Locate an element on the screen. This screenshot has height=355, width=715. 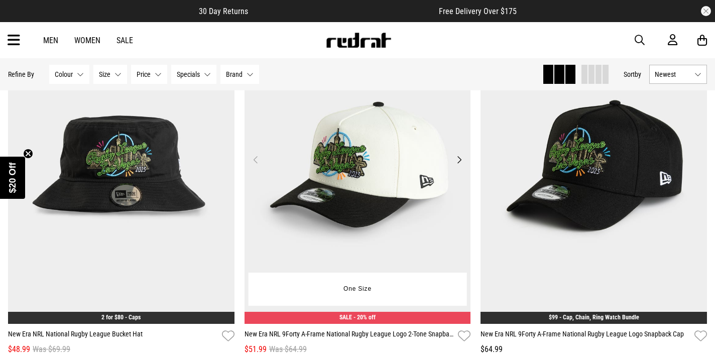
span: Brand is located at coordinates (234, 74).